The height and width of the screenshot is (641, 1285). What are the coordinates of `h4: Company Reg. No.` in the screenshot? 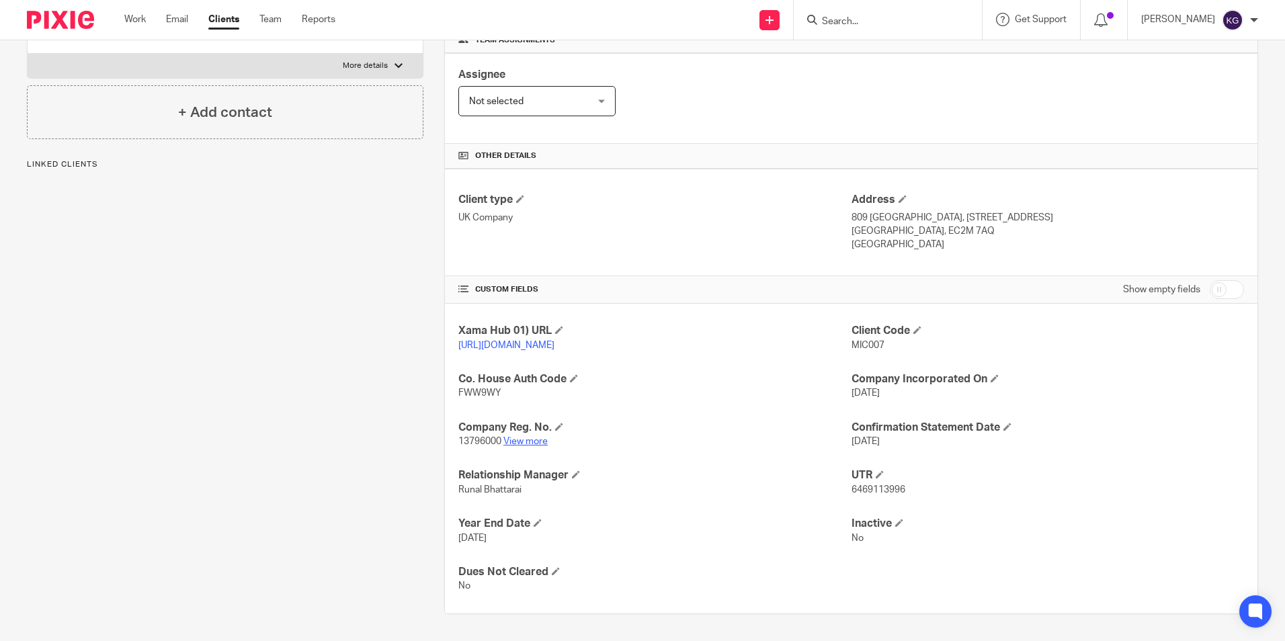 It's located at (655, 427).